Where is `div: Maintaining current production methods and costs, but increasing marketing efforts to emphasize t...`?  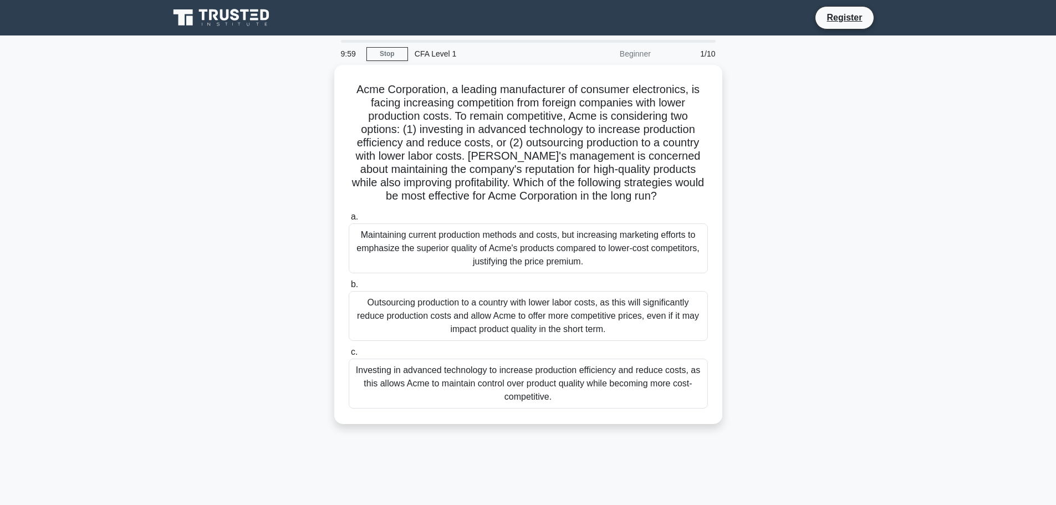 div: Maintaining current production methods and costs, but increasing marketing efforts to emphasize t... is located at coordinates (528, 248).